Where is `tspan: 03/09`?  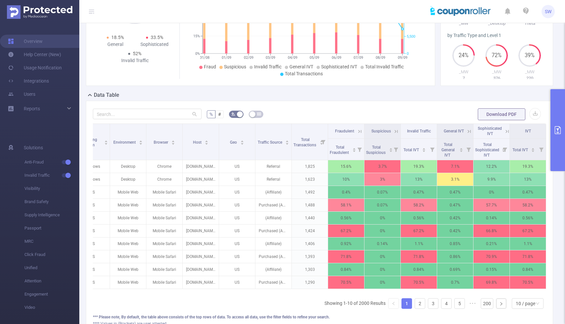 tspan: 03/09 is located at coordinates (270, 58).